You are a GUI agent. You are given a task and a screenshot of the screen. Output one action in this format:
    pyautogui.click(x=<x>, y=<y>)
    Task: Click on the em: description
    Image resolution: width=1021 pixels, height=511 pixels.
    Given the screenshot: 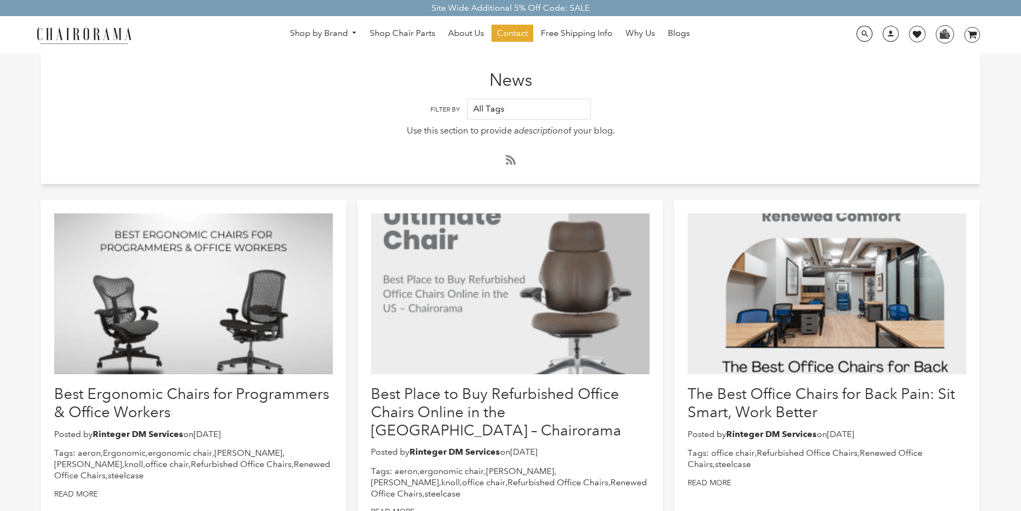 What is the action you would take?
    pyautogui.click(x=541, y=130)
    